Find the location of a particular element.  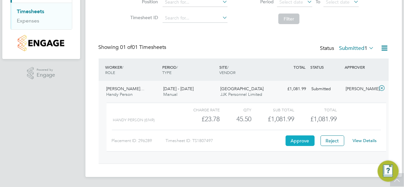

img: countryside-properties-logo-retina.png is located at coordinates (41, 43).